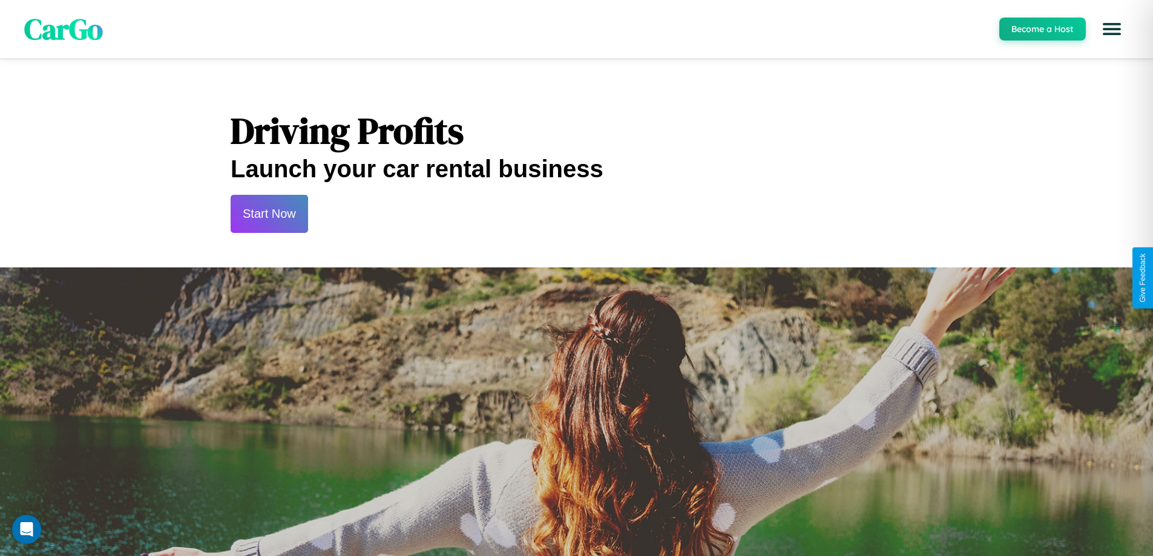 The image size is (1153, 556). What do you see at coordinates (576, 131) in the screenshot?
I see `h1: Driving Profits` at bounding box center [576, 131].